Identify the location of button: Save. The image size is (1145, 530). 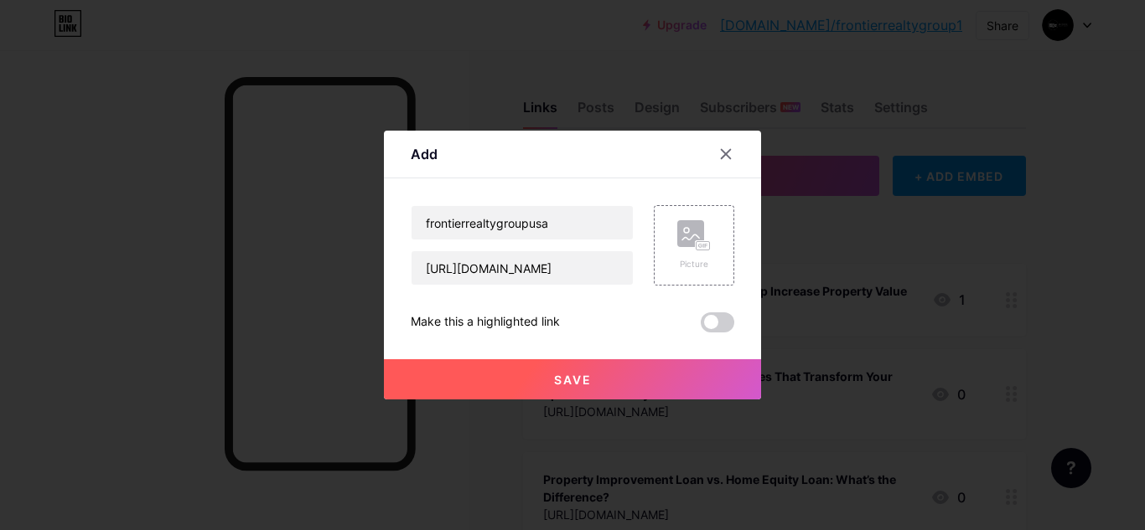
(572, 380).